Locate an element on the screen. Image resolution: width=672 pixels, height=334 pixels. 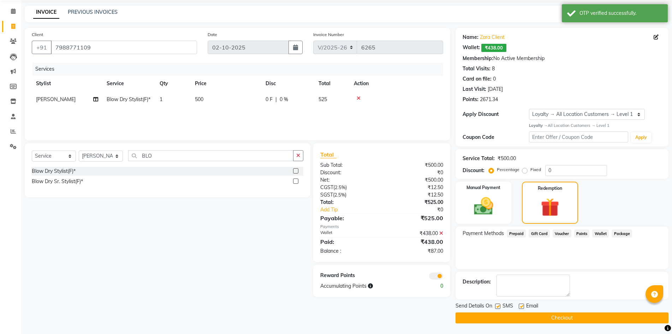
div: Wallet: is located at coordinates (471, 48).